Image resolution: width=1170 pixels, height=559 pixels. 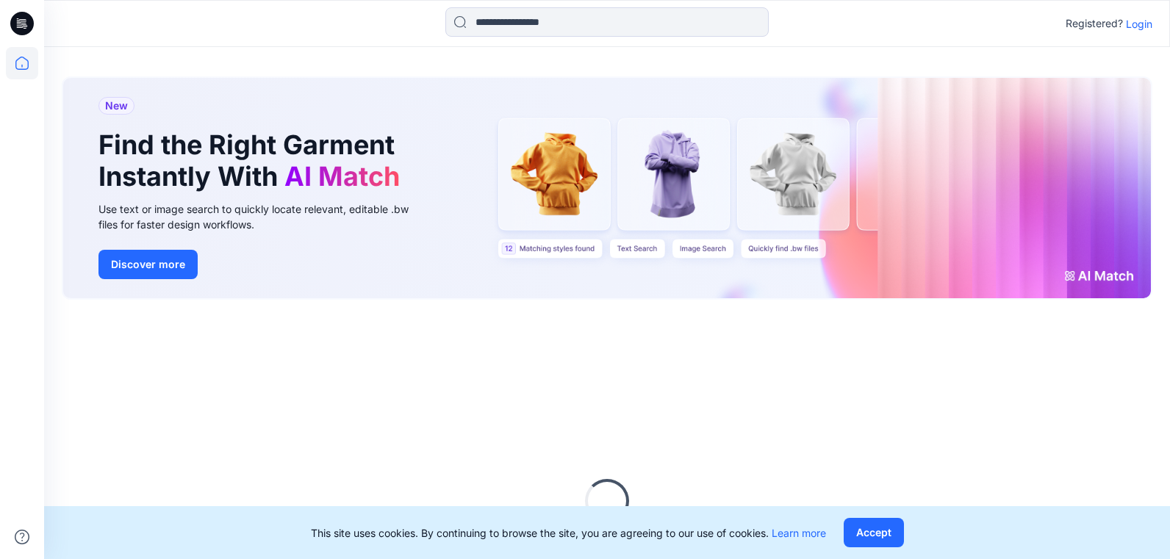 What do you see at coordinates (799, 533) in the screenshot?
I see `a: Learn more` at bounding box center [799, 533].